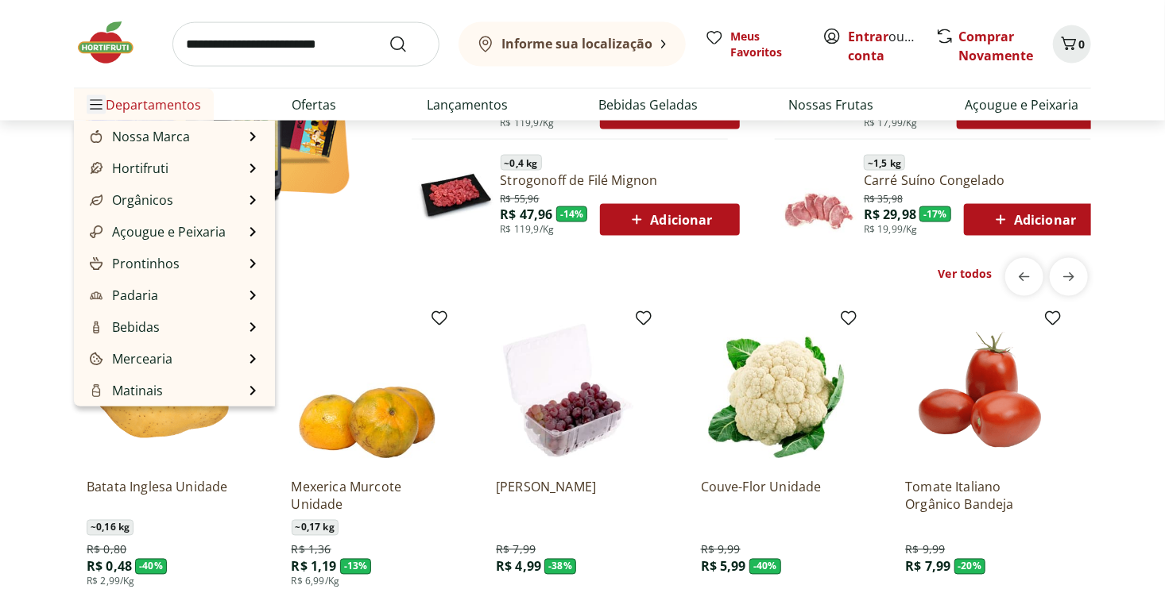 The image size is (1165, 589). What do you see at coordinates (831, 105) in the screenshot?
I see `a: Nossas Frutas` at bounding box center [831, 105].